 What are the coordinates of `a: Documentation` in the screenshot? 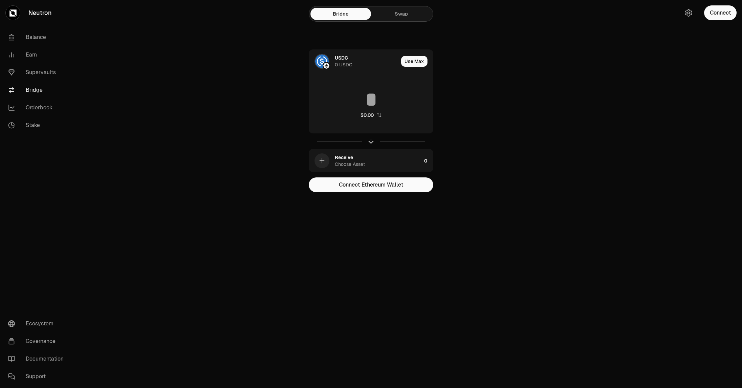 It's located at (38, 359).